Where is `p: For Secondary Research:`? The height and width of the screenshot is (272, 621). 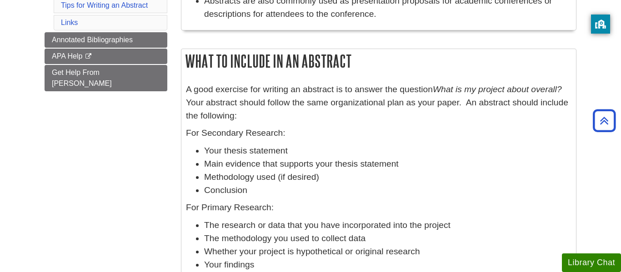
p: For Secondary Research: is located at coordinates (378, 133).